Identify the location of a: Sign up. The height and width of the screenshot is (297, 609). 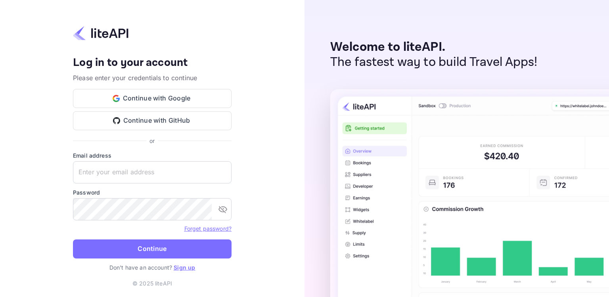
(184, 267).